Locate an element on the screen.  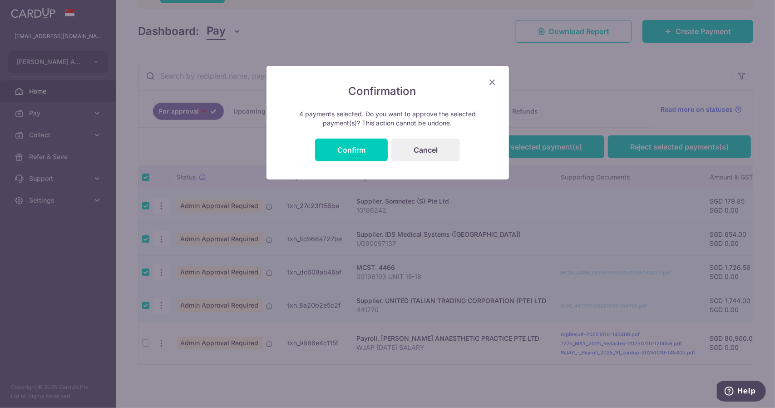
p: 4 payments selected. Do you want to approve the selected payment(s)? This action cannot be undone. is located at coordinates (388, 119).